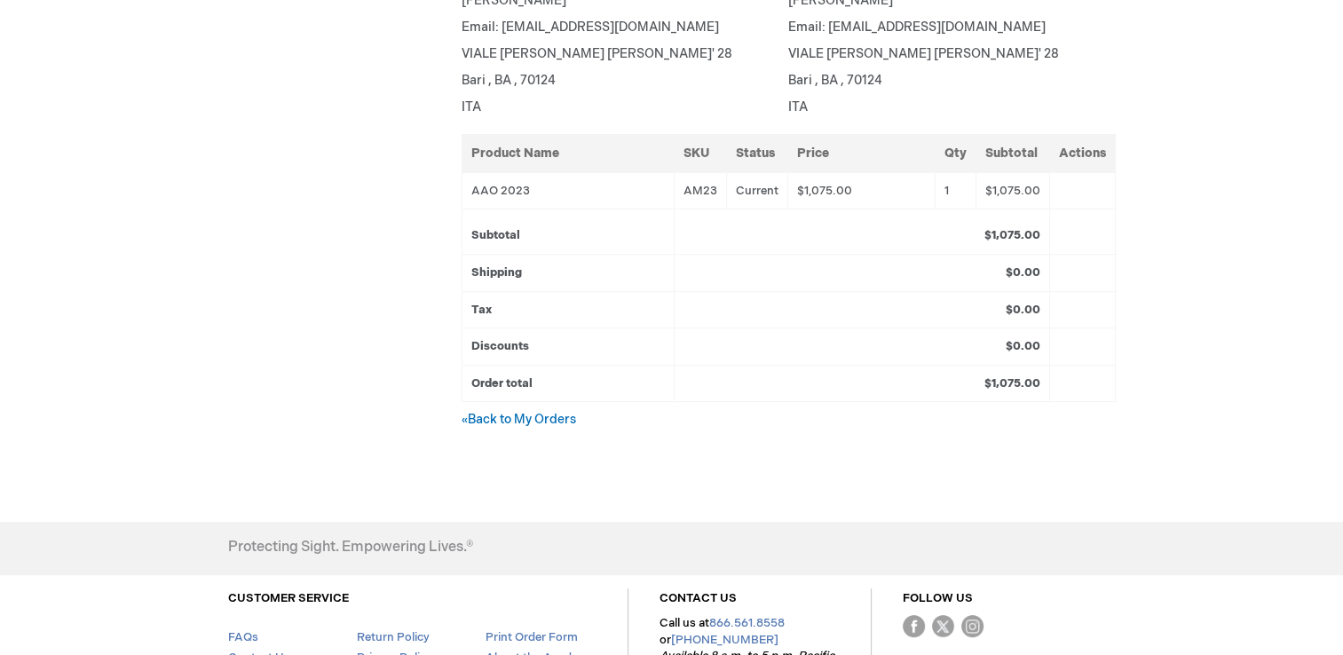  Describe the element at coordinates (531, 637) in the screenshot. I see `a: Print Order Form` at that location.